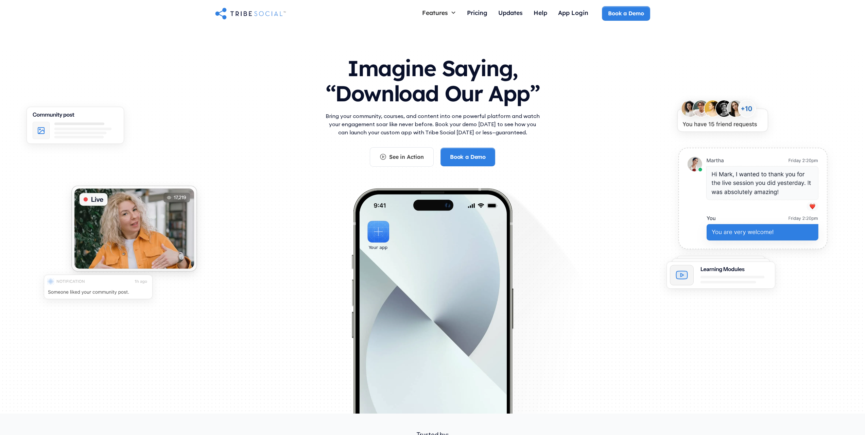 This screenshot has height=435, width=865. Describe the element at coordinates (378, 247) in the screenshot. I see `div: Your app` at that location.